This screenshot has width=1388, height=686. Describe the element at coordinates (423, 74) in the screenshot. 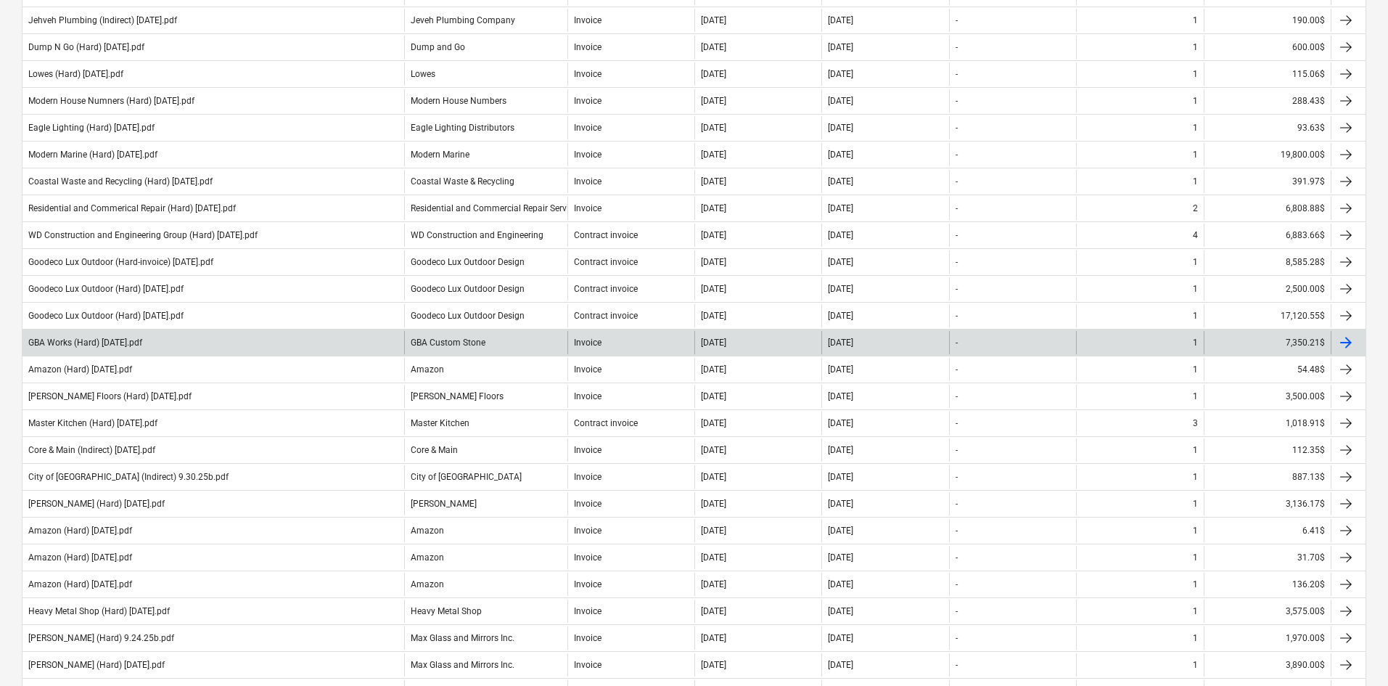

I see `div: Lowes` at that location.